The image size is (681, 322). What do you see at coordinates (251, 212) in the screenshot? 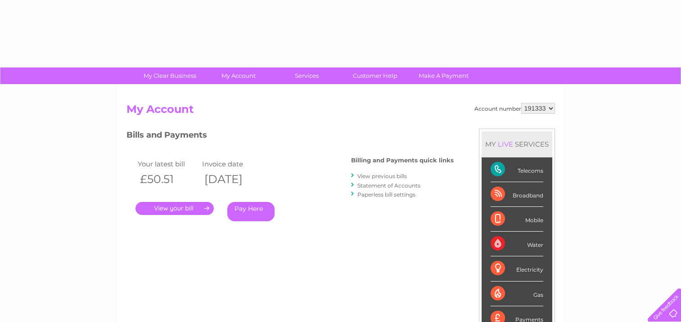
I see `a: Pay Here` at bounding box center [251, 212].